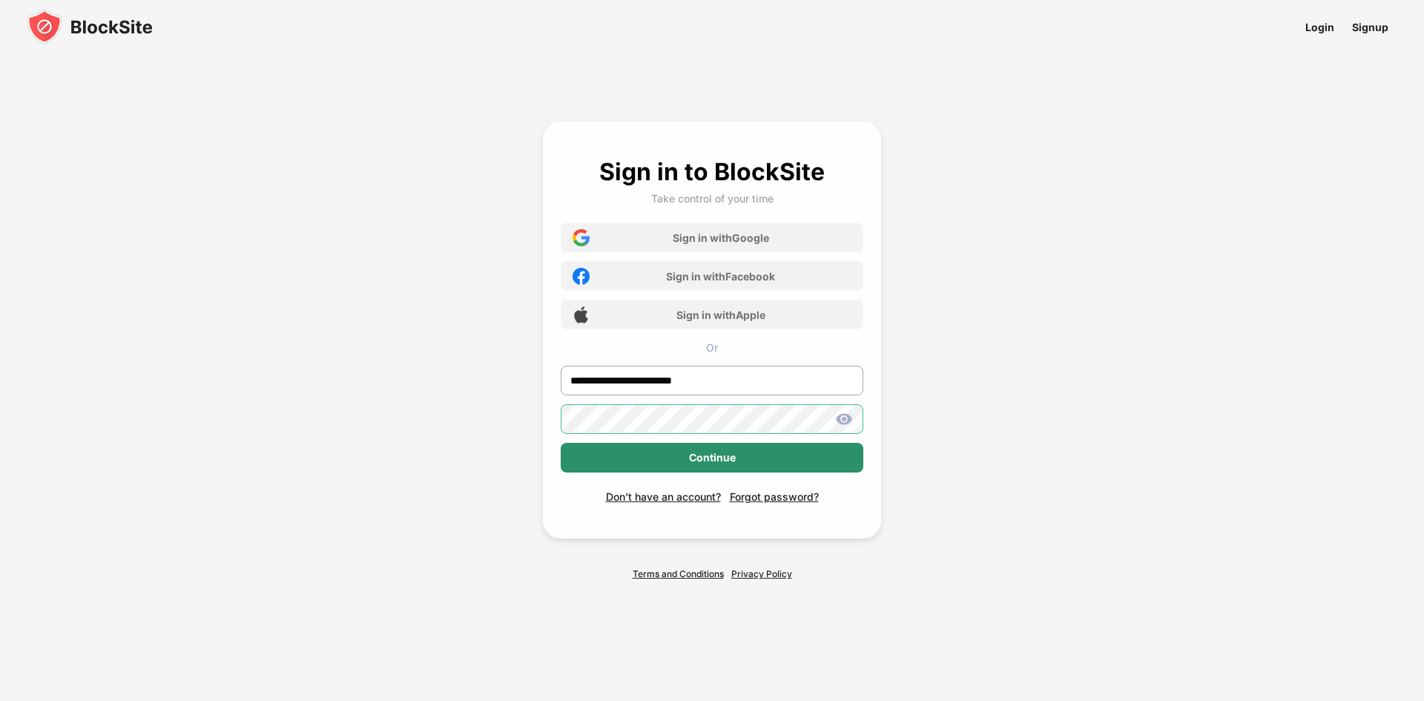  I want to click on a: Terms and Conditions, so click(678, 573).